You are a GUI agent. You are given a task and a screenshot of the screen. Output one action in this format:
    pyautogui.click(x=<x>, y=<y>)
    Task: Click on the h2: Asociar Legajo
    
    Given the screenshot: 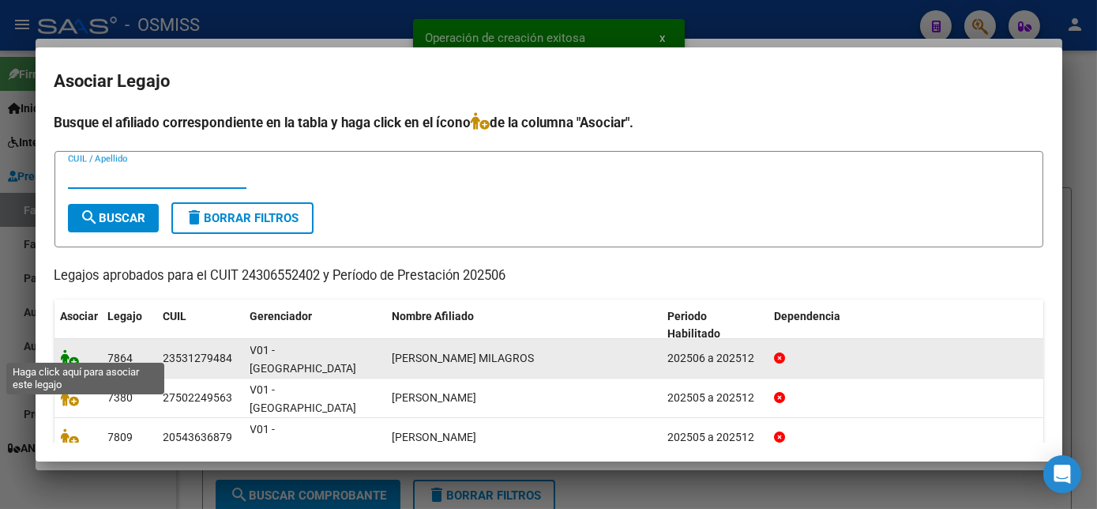 What is the action you would take?
    pyautogui.click(x=549, y=81)
    